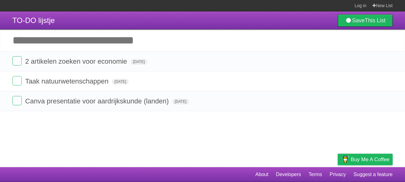 This screenshot has height=182, width=405. I want to click on a: Terms, so click(315, 174).